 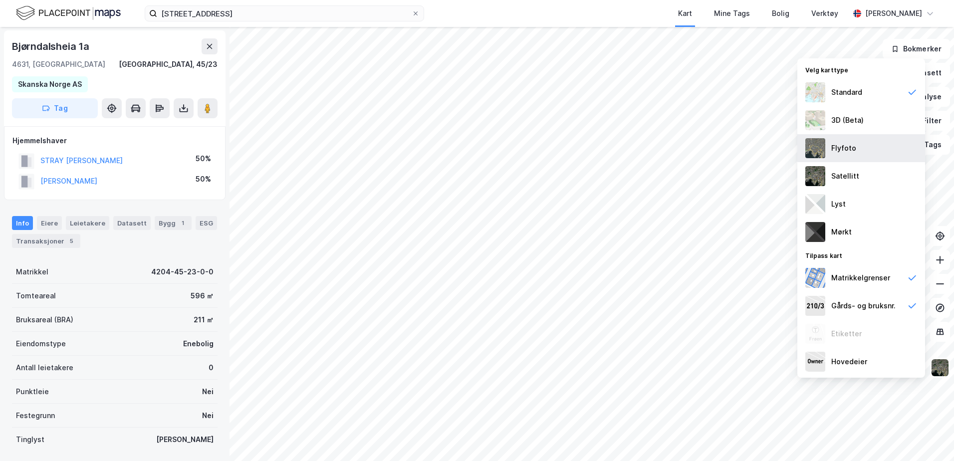 I want to click on div: Antall leietakere, so click(x=44, y=368).